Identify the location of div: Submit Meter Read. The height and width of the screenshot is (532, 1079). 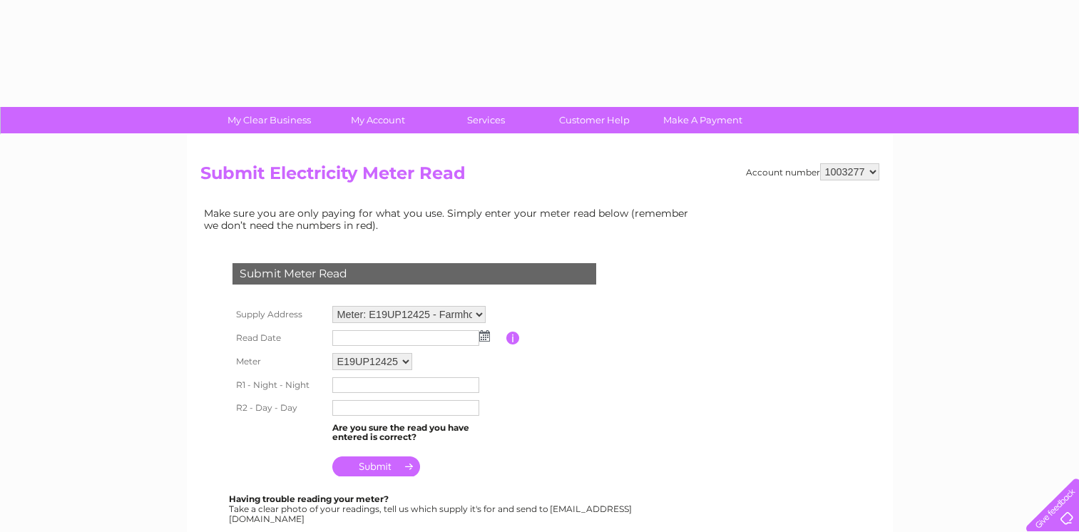
(414, 274).